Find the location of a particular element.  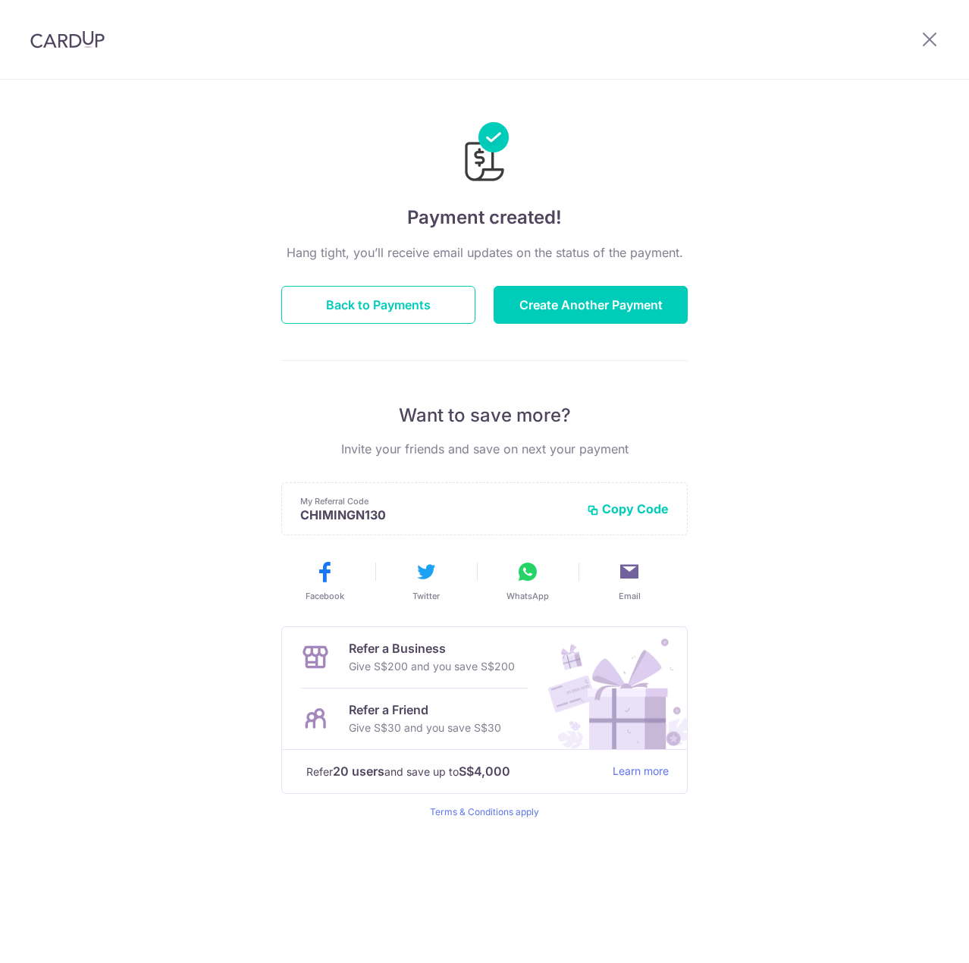

span: Facebook is located at coordinates (324, 596).